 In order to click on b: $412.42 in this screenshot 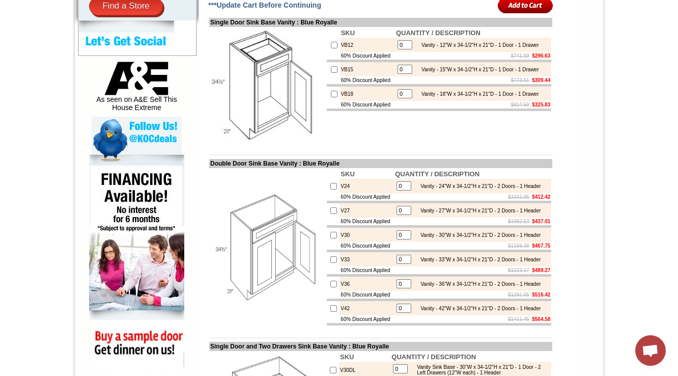, I will do `click(541, 197)`.